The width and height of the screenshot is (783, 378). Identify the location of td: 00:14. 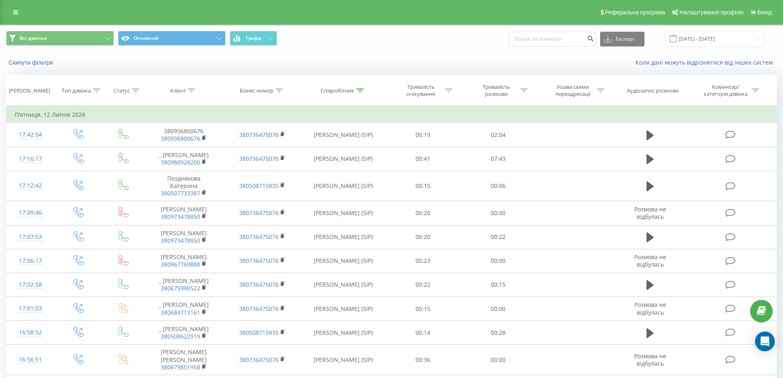
(423, 333).